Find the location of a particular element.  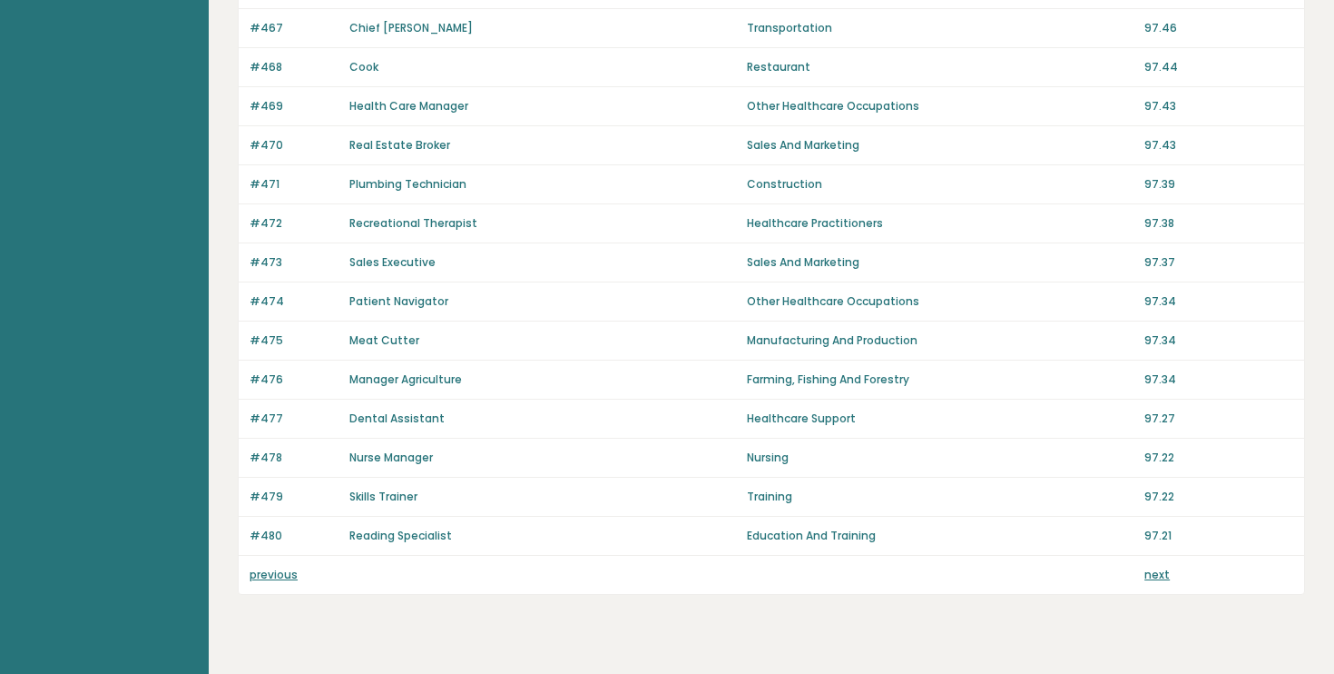

p: #475 is located at coordinates (294, 340).